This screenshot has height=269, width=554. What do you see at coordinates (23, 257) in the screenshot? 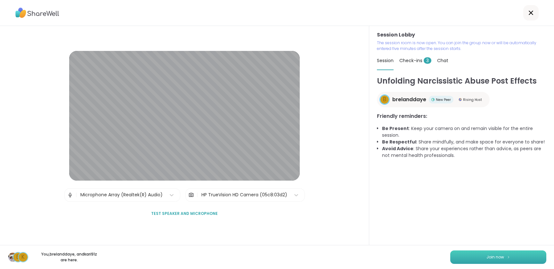
I see `span: k` at bounding box center [23, 257].